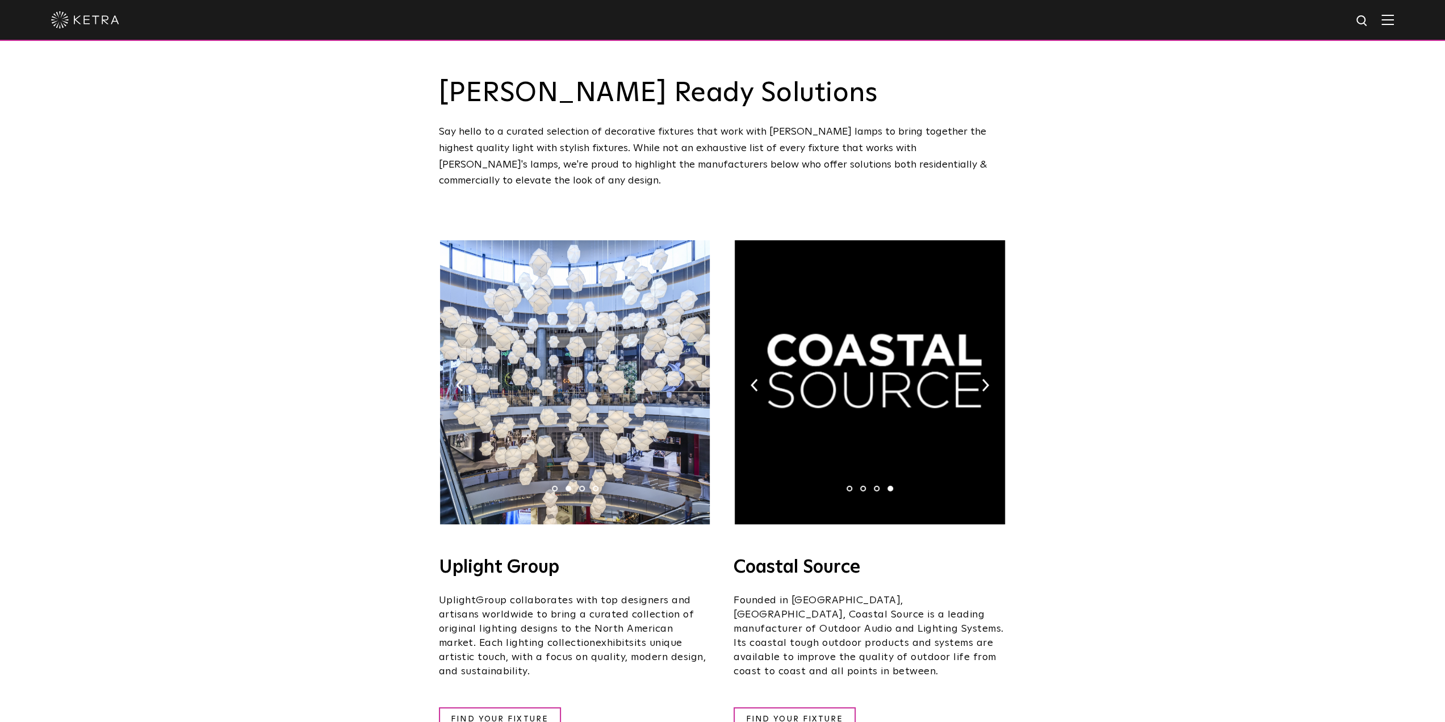 The image size is (1445, 722). What do you see at coordinates (869, 382) in the screenshot?
I see `img: Screenshot%202023-09-05%20at%2010.10.58%20AM-1.png` at bounding box center [869, 382].